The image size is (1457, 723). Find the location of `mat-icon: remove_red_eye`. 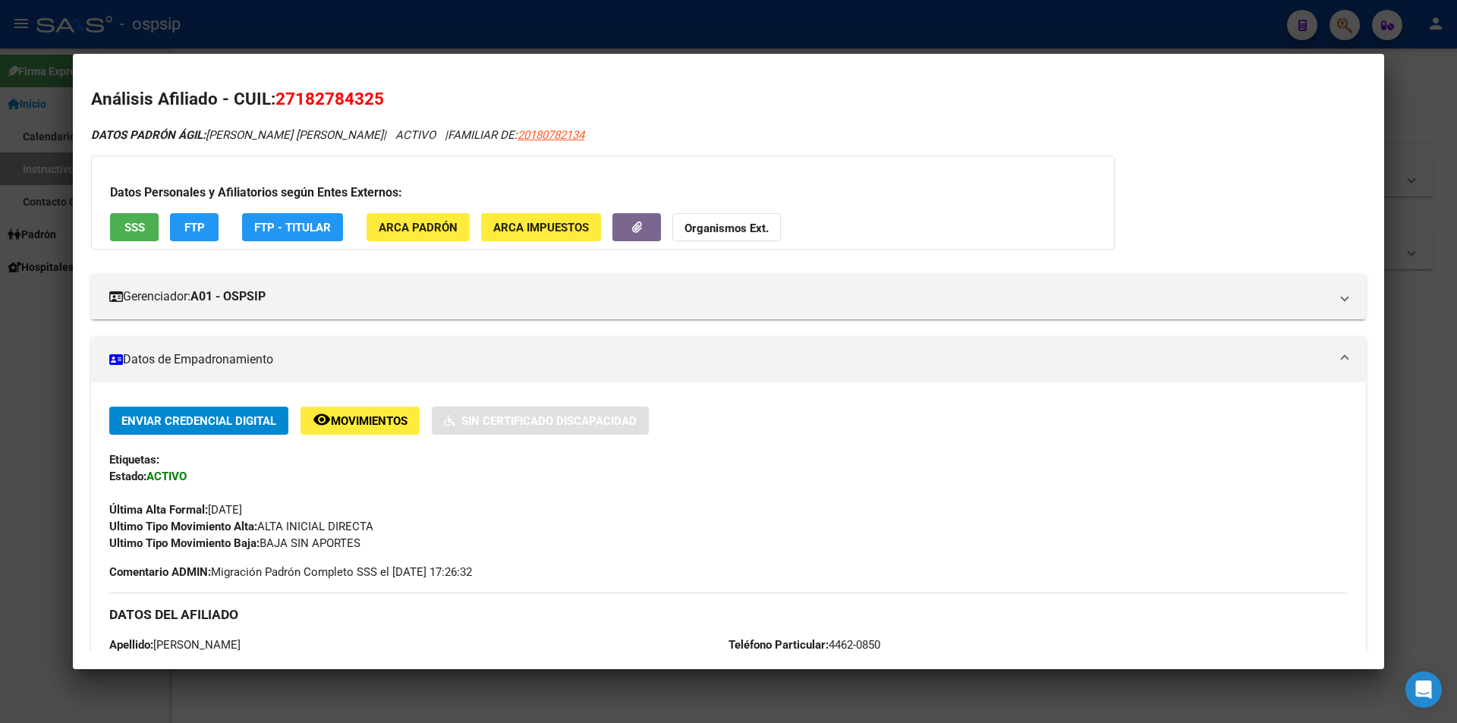

mat-icon: remove_red_eye is located at coordinates (322, 420).